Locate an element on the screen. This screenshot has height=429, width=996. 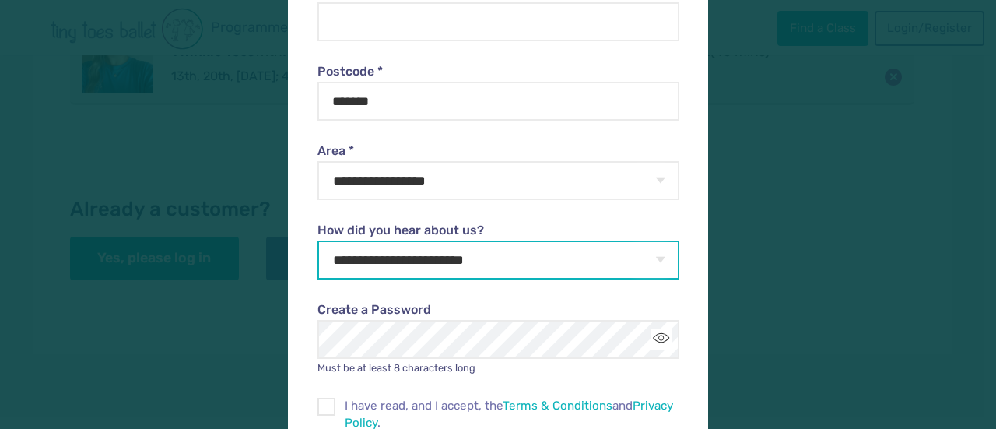
label: Create a Password is located at coordinates (498, 310).